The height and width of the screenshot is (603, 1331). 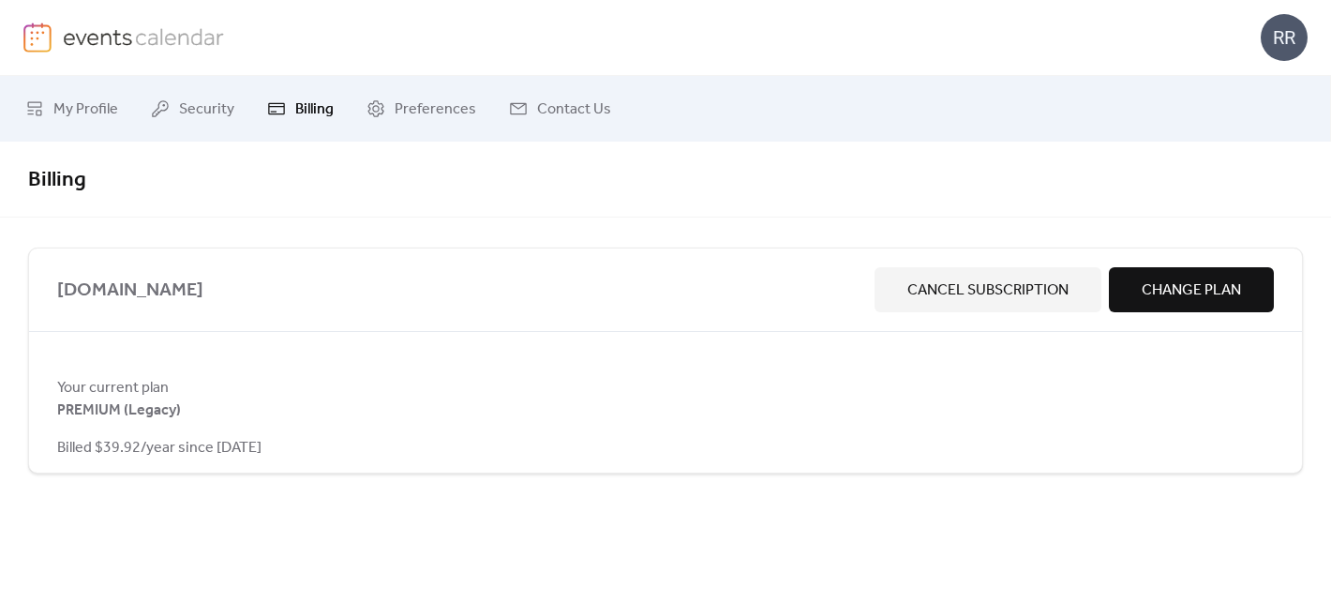 What do you see at coordinates (85, 110) in the screenshot?
I see `span: My Profile` at bounding box center [85, 110].